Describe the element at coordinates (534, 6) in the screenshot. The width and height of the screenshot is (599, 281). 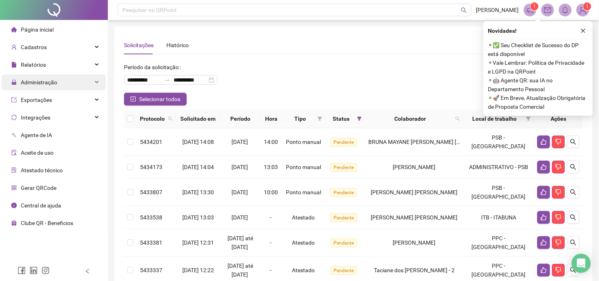
I see `sup: 1` at that location.